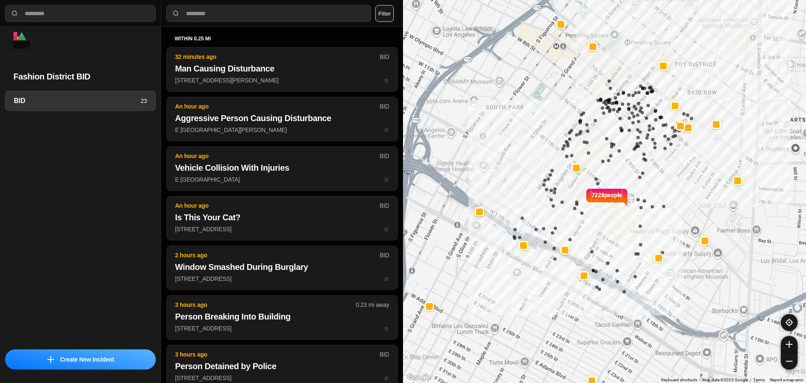  What do you see at coordinates (282, 316) in the screenshot?
I see `h2: Person Breaking Into Building` at bounding box center [282, 316].